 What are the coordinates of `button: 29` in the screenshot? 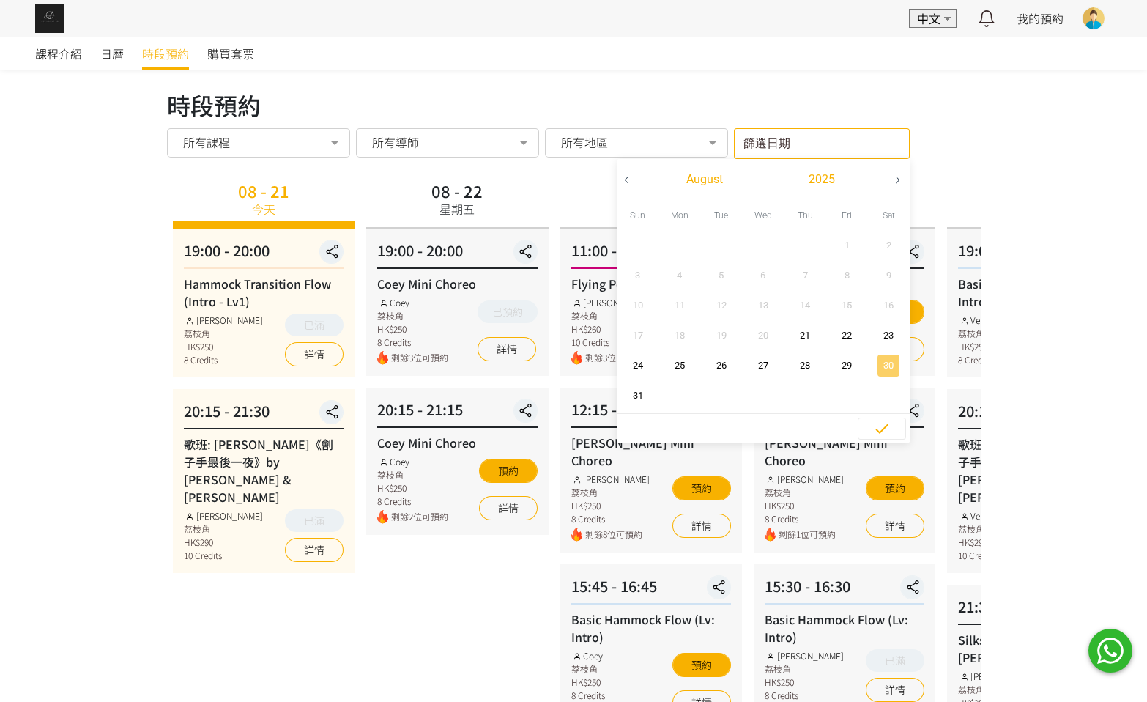 It's located at (847, 365).